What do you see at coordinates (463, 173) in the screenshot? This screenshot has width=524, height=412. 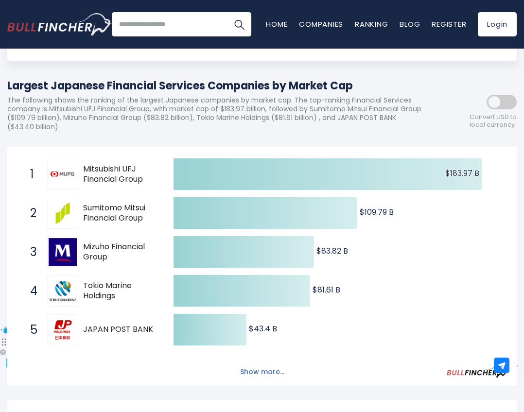 I see `text: $183.97 B` at bounding box center [463, 173].